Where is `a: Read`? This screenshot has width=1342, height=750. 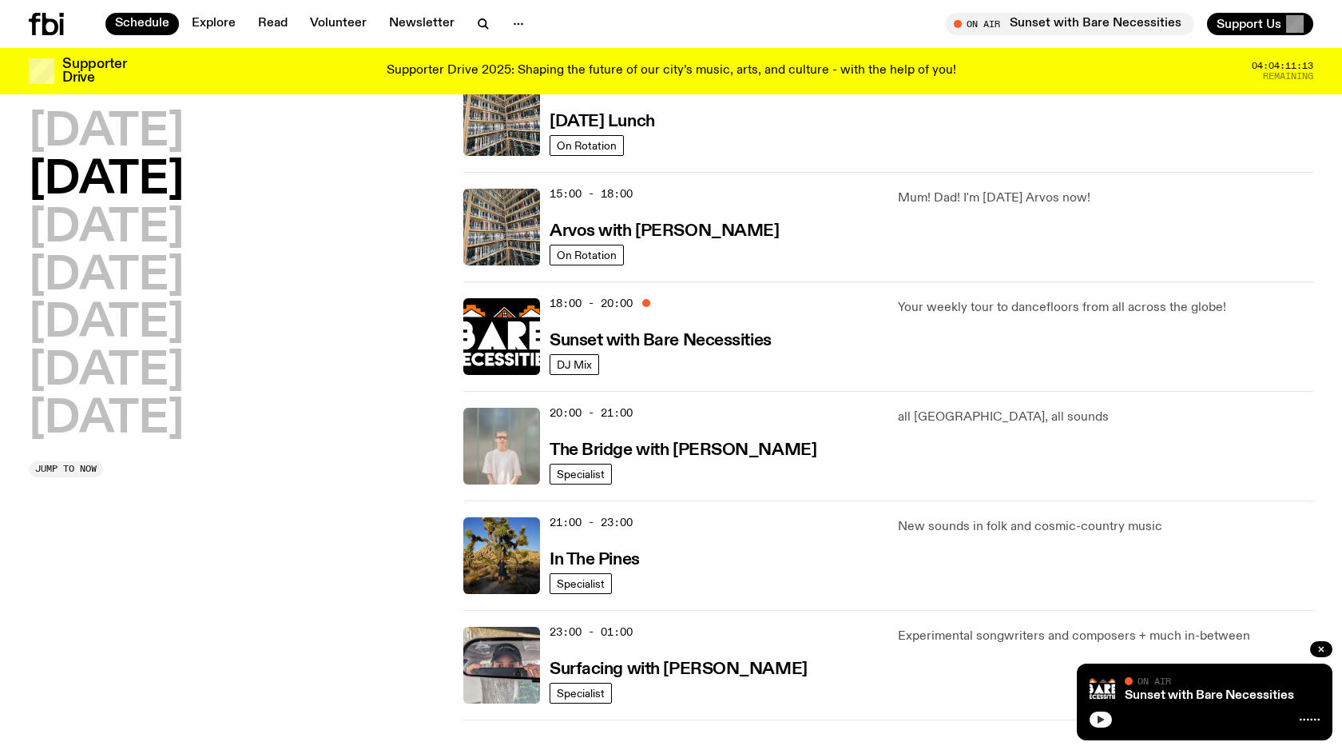 a: Read is located at coordinates (272, 24).